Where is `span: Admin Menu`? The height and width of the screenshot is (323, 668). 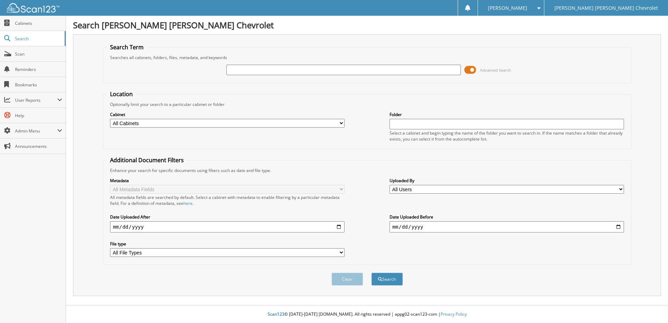
span: Admin Menu is located at coordinates (36, 131).